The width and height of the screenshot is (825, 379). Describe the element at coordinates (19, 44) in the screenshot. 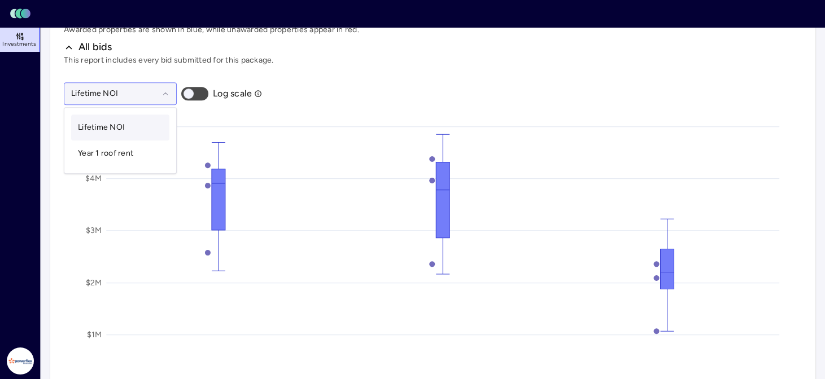

I see `span: Investments` at that location.